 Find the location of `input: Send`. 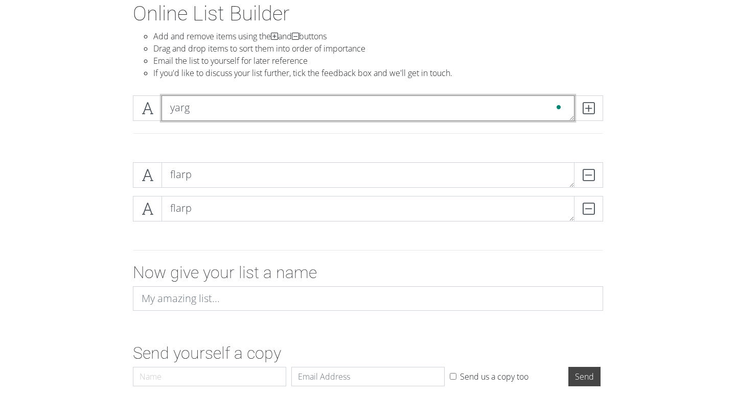

input: Send is located at coordinates (584, 377).